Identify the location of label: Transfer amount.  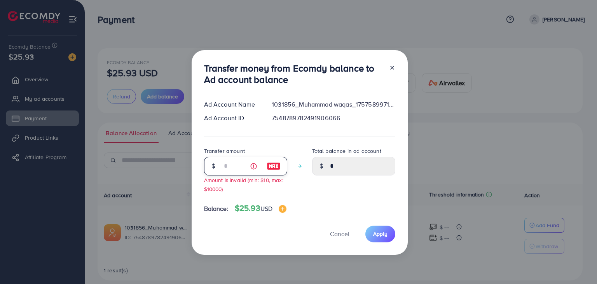
(224, 151).